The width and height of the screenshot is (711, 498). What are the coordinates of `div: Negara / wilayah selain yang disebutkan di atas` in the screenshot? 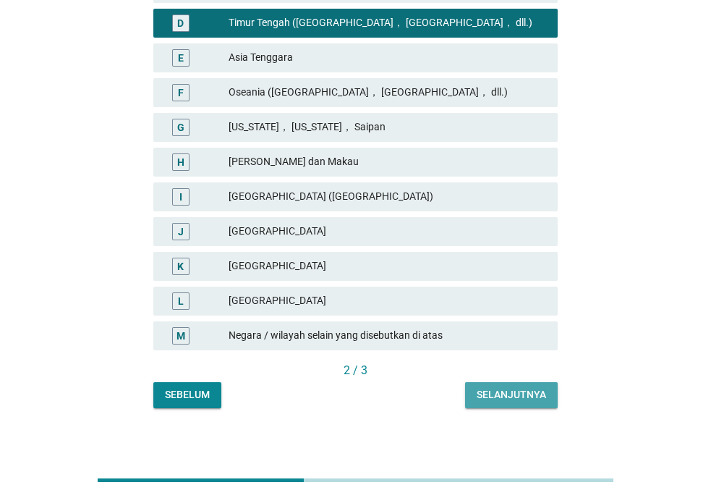 It's located at (387, 336).